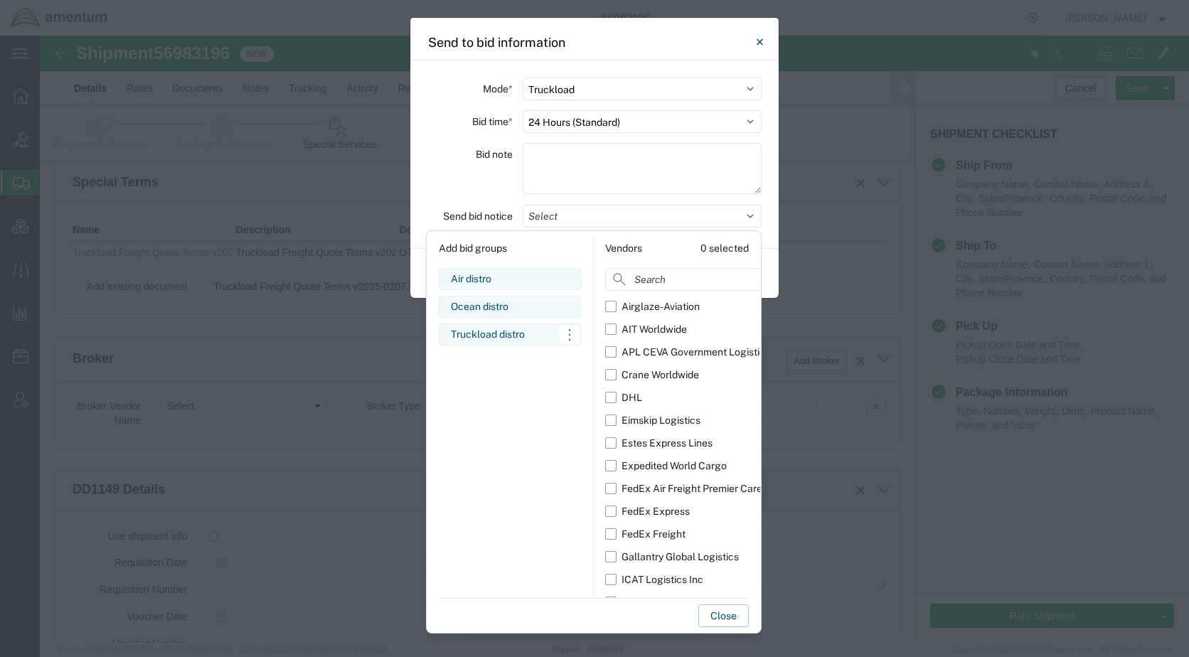 The height and width of the screenshot is (657, 1189). Describe the element at coordinates (496, 42) in the screenshot. I see `h4: Send to bid information` at that location.